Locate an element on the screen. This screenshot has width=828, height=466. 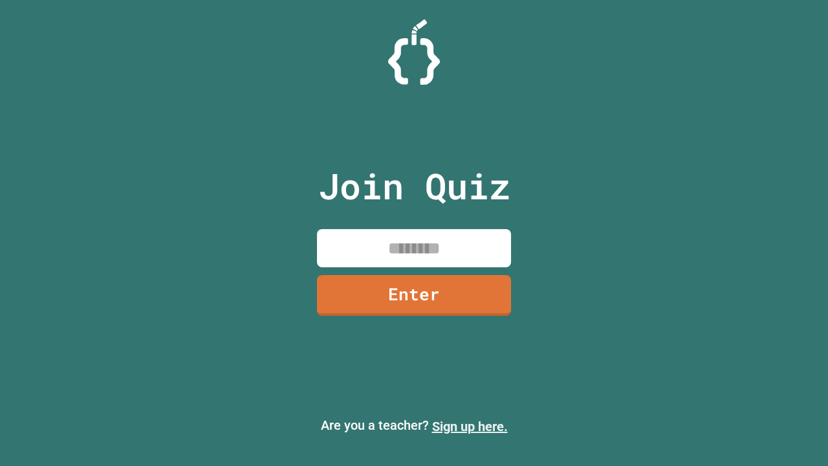
a: Enter is located at coordinates (414, 295).